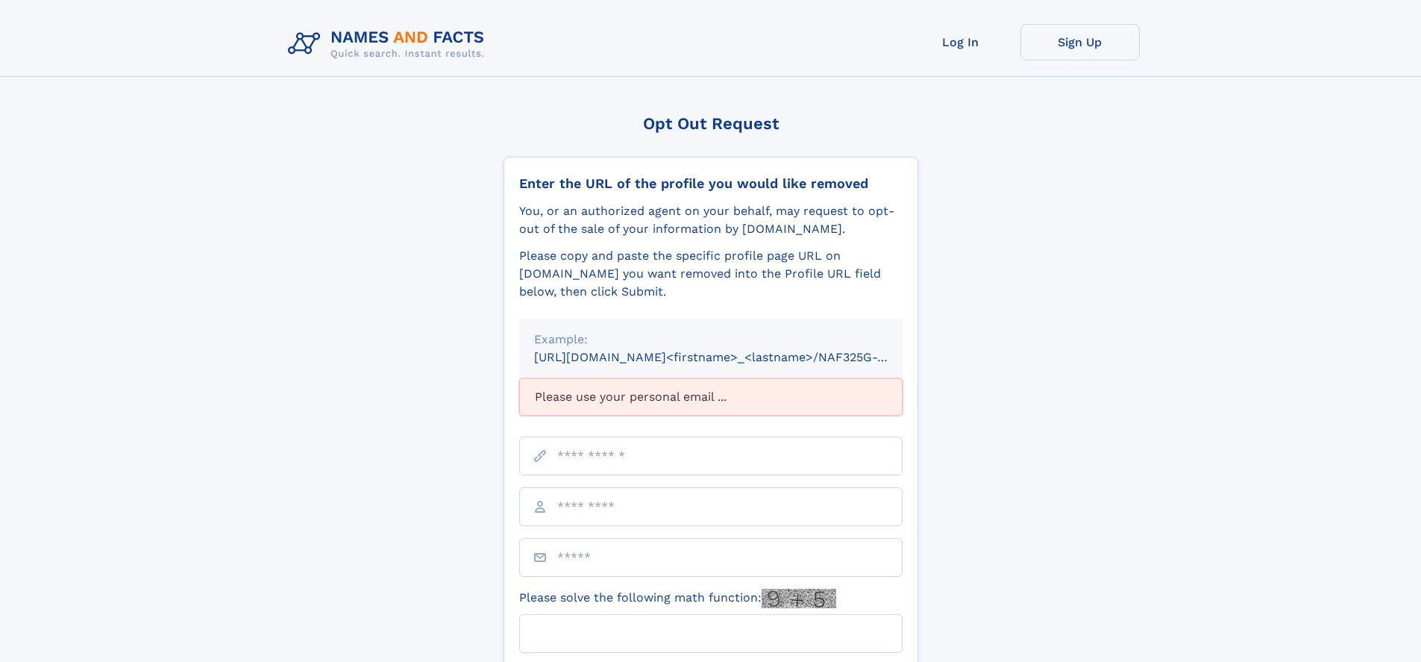  I want to click on div: You, or an authorized agent on your behalf, may request to opt-out of the sale of your informatio..., so click(711, 220).